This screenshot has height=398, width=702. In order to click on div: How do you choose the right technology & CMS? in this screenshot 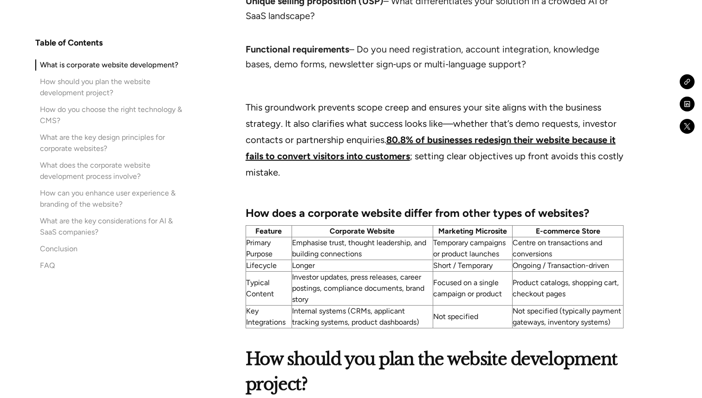, I will do `click(111, 115)`.